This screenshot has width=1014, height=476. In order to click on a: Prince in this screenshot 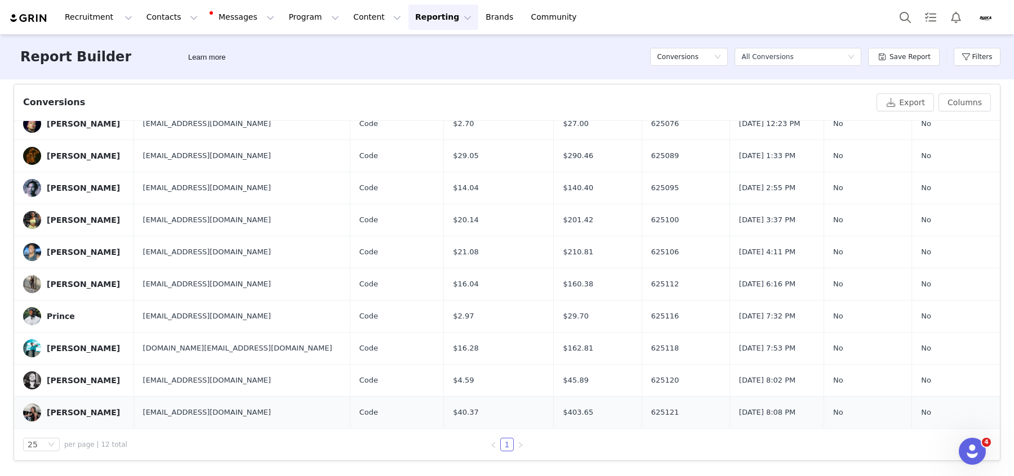, I will do `click(74, 317)`.